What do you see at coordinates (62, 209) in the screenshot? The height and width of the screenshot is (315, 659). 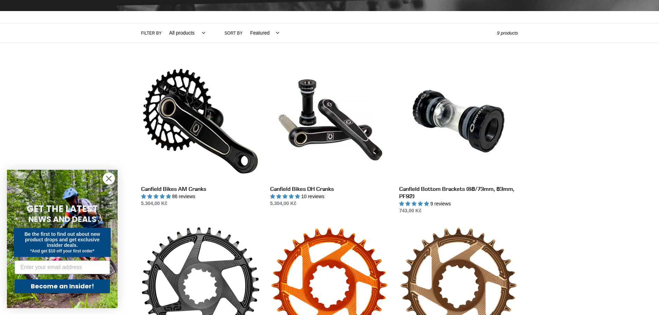 I see `span: GET THE LATEST` at bounding box center [62, 209].